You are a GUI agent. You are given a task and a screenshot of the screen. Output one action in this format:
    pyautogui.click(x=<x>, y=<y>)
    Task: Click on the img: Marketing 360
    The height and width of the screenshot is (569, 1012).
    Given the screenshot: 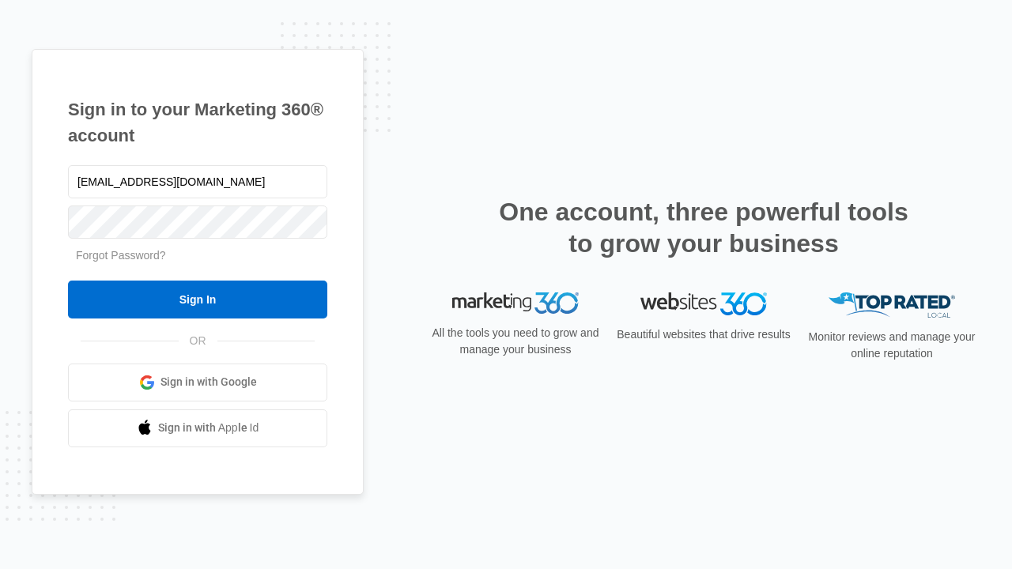 What is the action you would take?
    pyautogui.click(x=515, y=304)
    